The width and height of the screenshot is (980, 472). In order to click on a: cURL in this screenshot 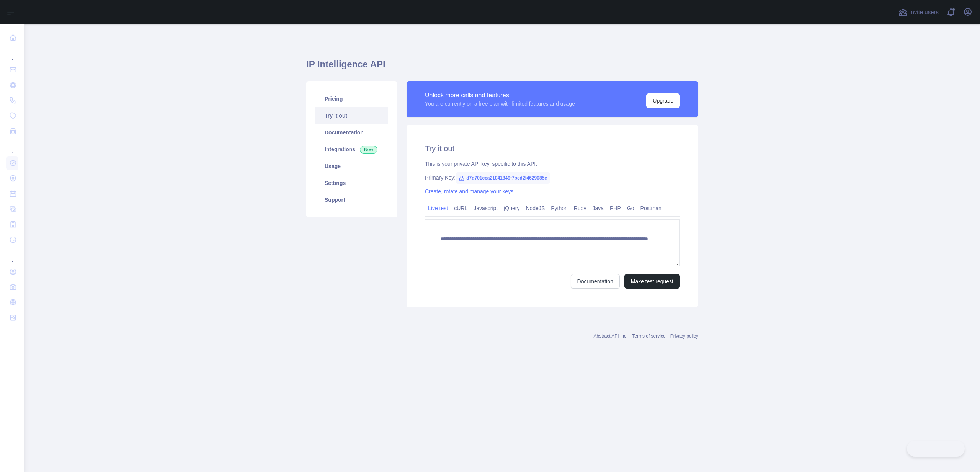, I will do `click(461, 208)`.